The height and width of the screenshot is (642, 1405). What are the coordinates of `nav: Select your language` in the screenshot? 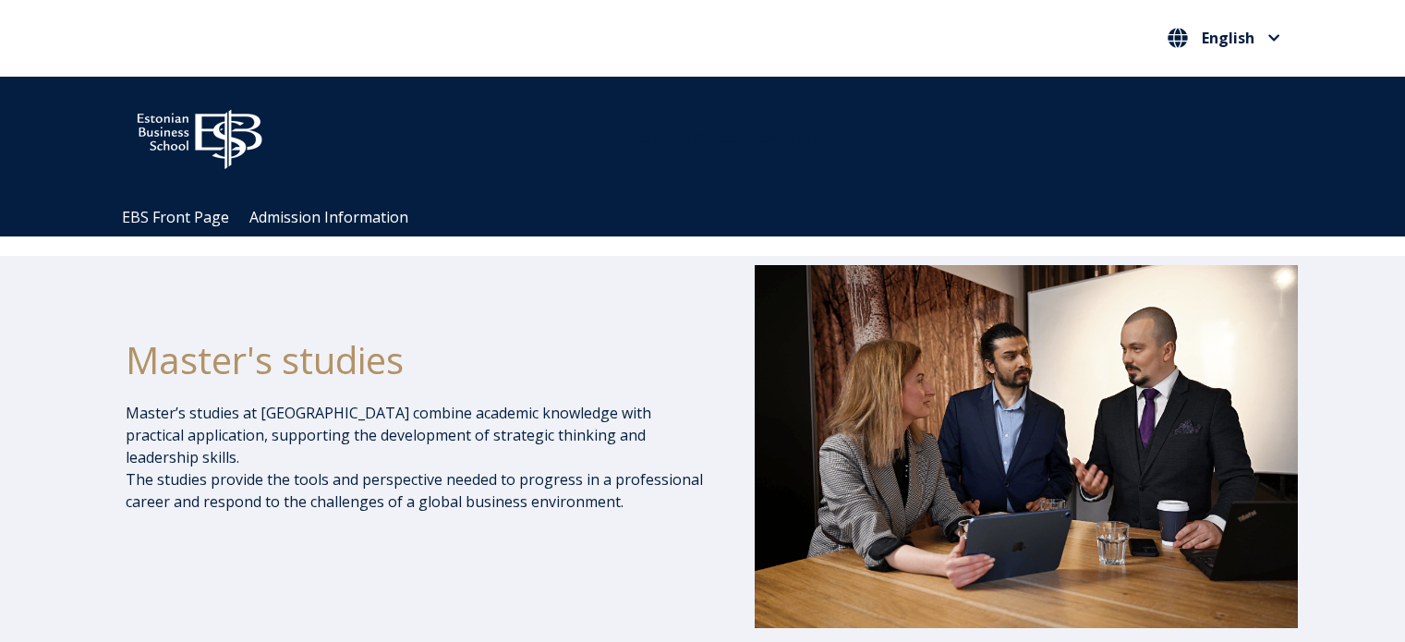 It's located at (1224, 38).